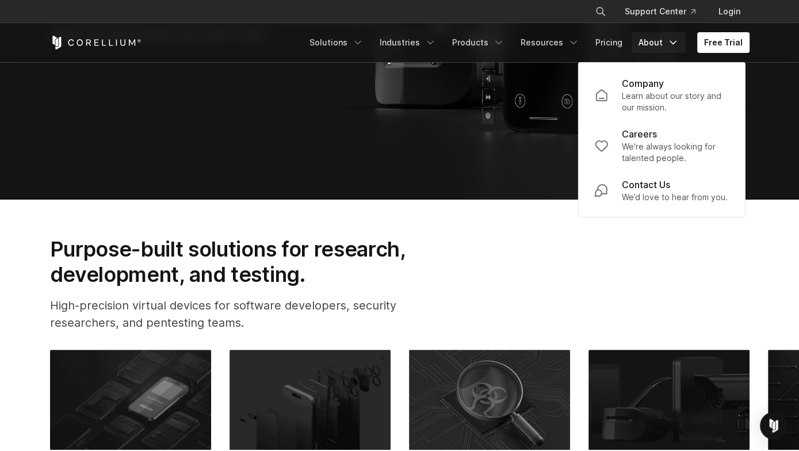 The height and width of the screenshot is (451, 799). What do you see at coordinates (730, 12) in the screenshot?
I see `a: Login` at bounding box center [730, 12].